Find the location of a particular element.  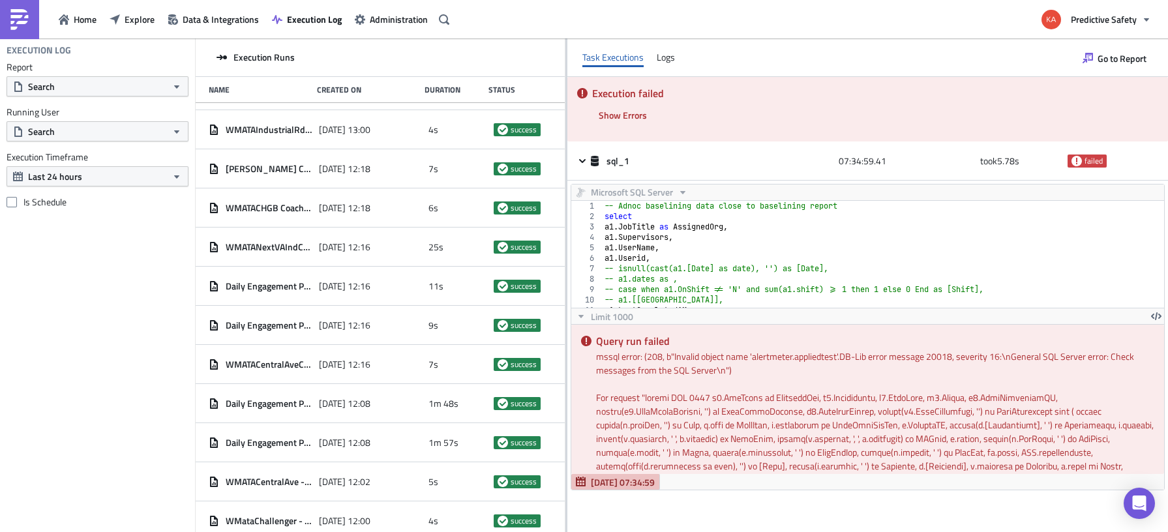

span: WMATACentralAve - Other Users Suspected in Last Hour is located at coordinates (269, 482).